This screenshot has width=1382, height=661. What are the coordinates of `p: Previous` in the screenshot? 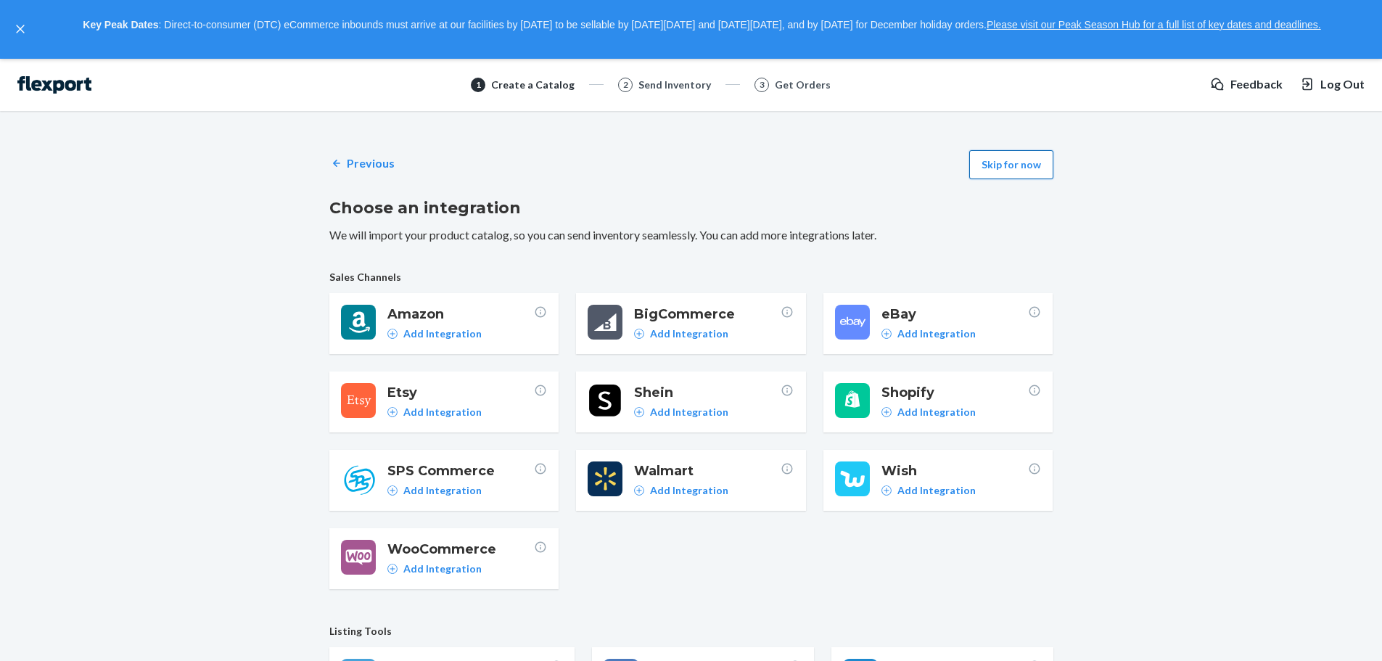 It's located at (371, 163).